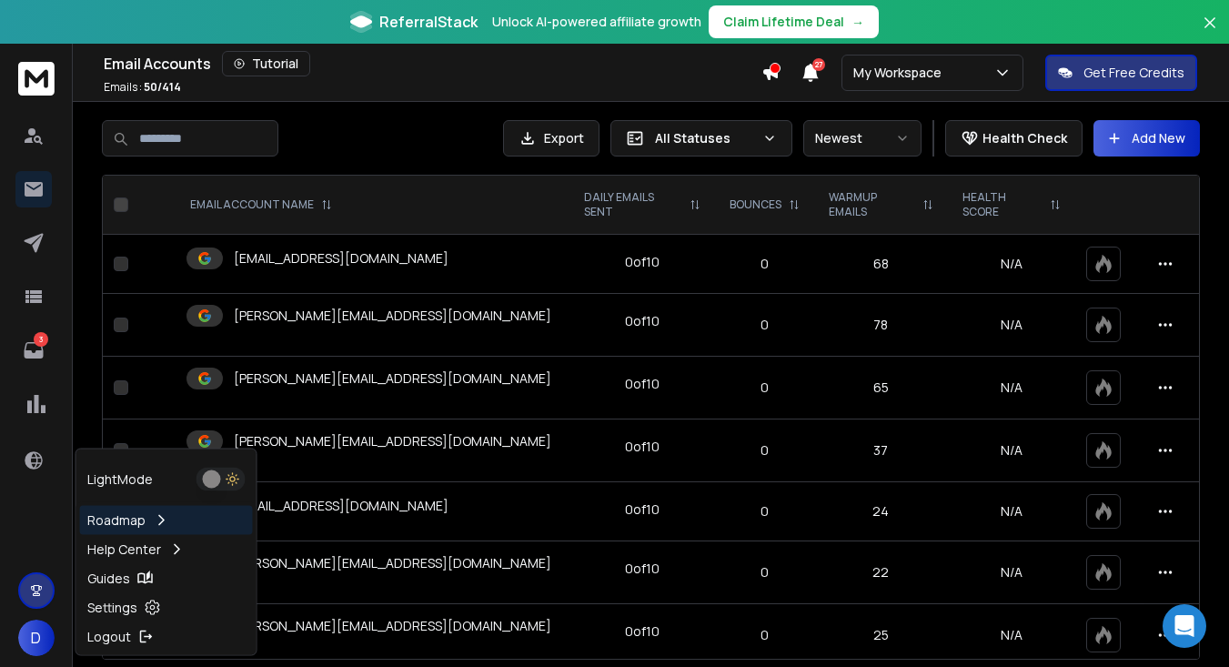 The width and height of the screenshot is (1229, 667). I want to click on p: Logout, so click(109, 637).